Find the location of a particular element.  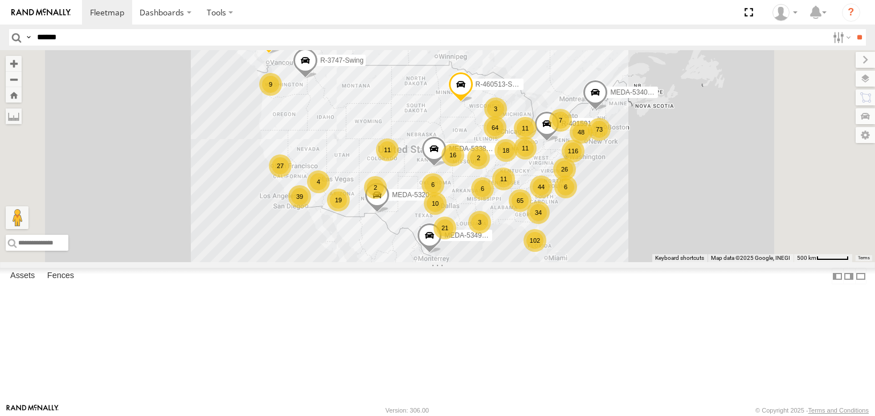

span: 500 km is located at coordinates (807, 258).